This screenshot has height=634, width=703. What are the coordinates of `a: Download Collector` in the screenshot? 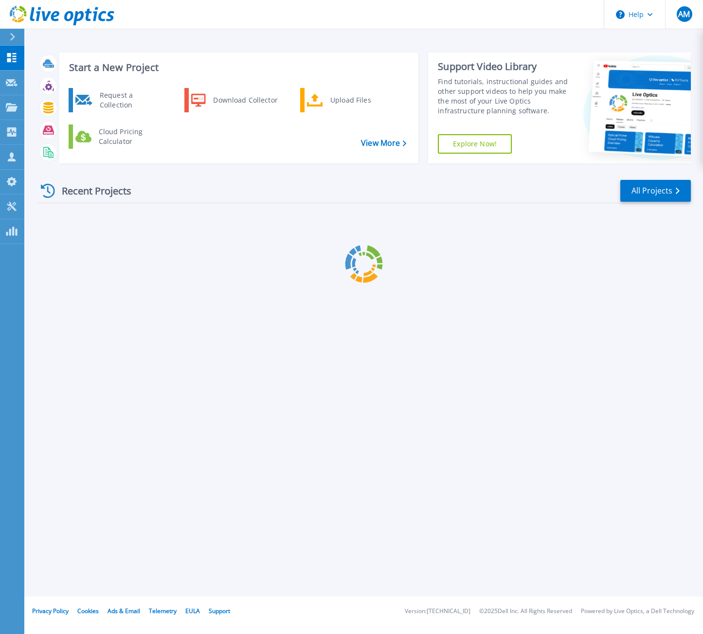 It's located at (234, 100).